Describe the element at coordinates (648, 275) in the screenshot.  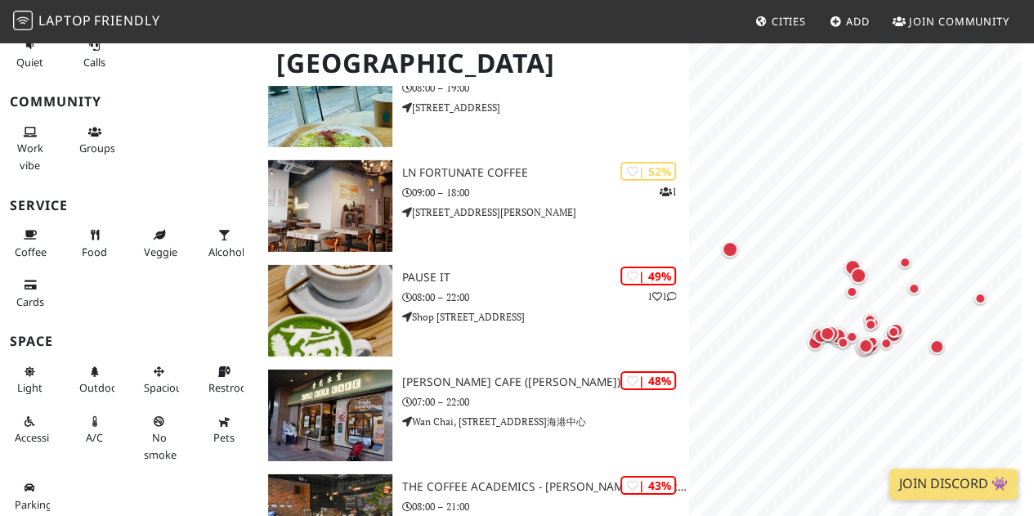
I see `div: | 49%` at that location.